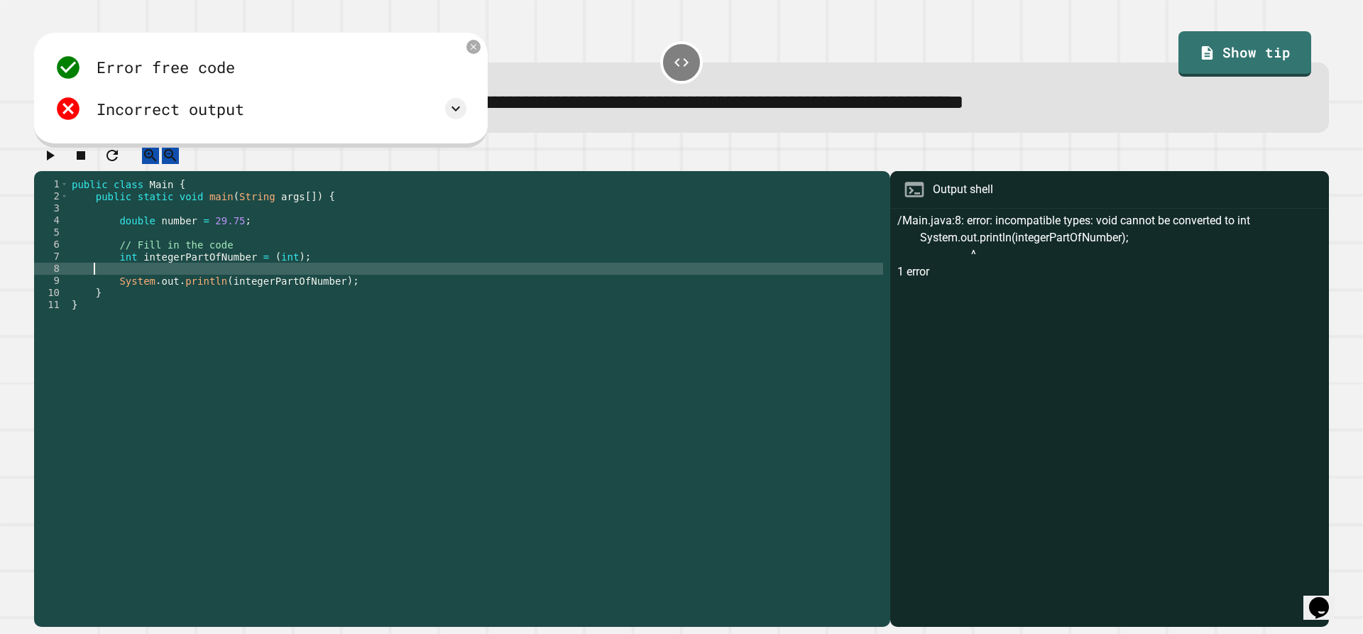  I want to click on div: Output shell, so click(963, 190).